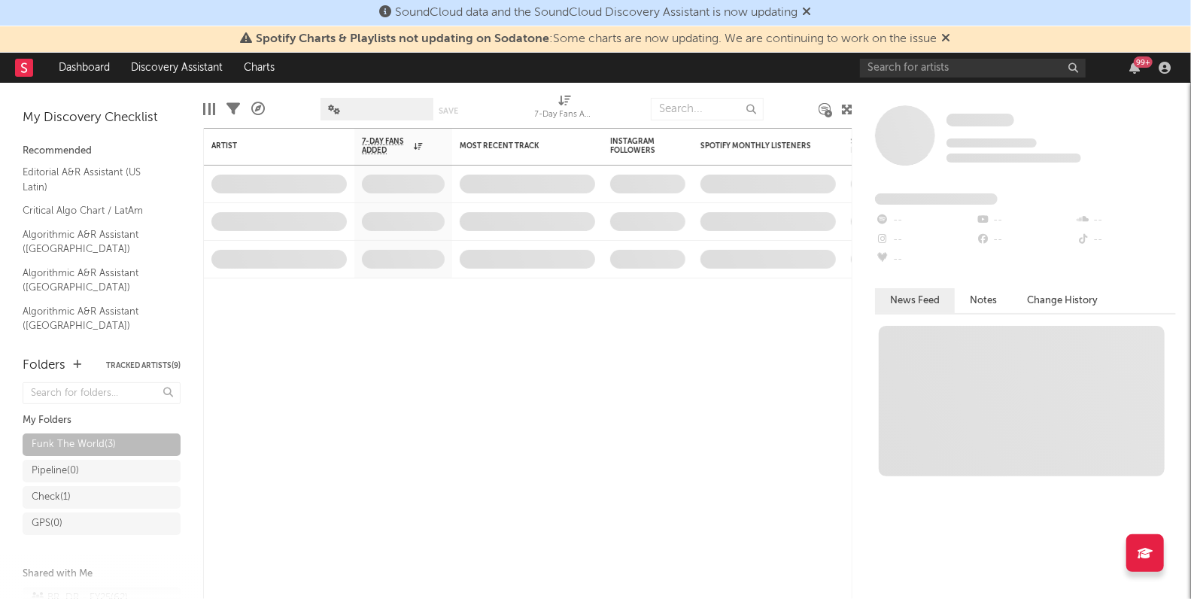  Describe the element at coordinates (102, 445) in the screenshot. I see `a: Funk The World(3)` at that location.